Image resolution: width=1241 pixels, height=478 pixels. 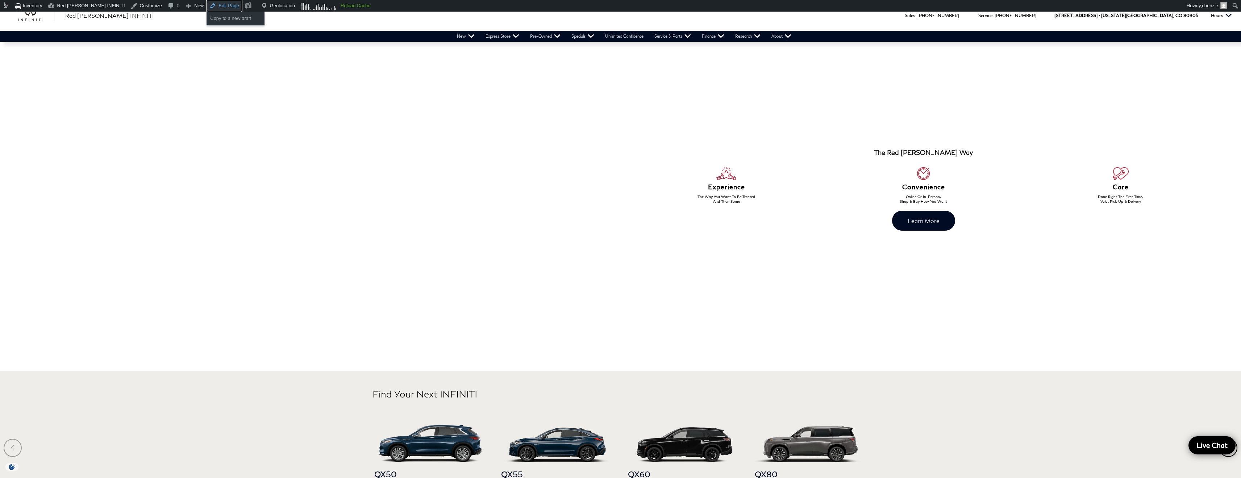 I want to click on h6: Care, so click(x=1121, y=187).